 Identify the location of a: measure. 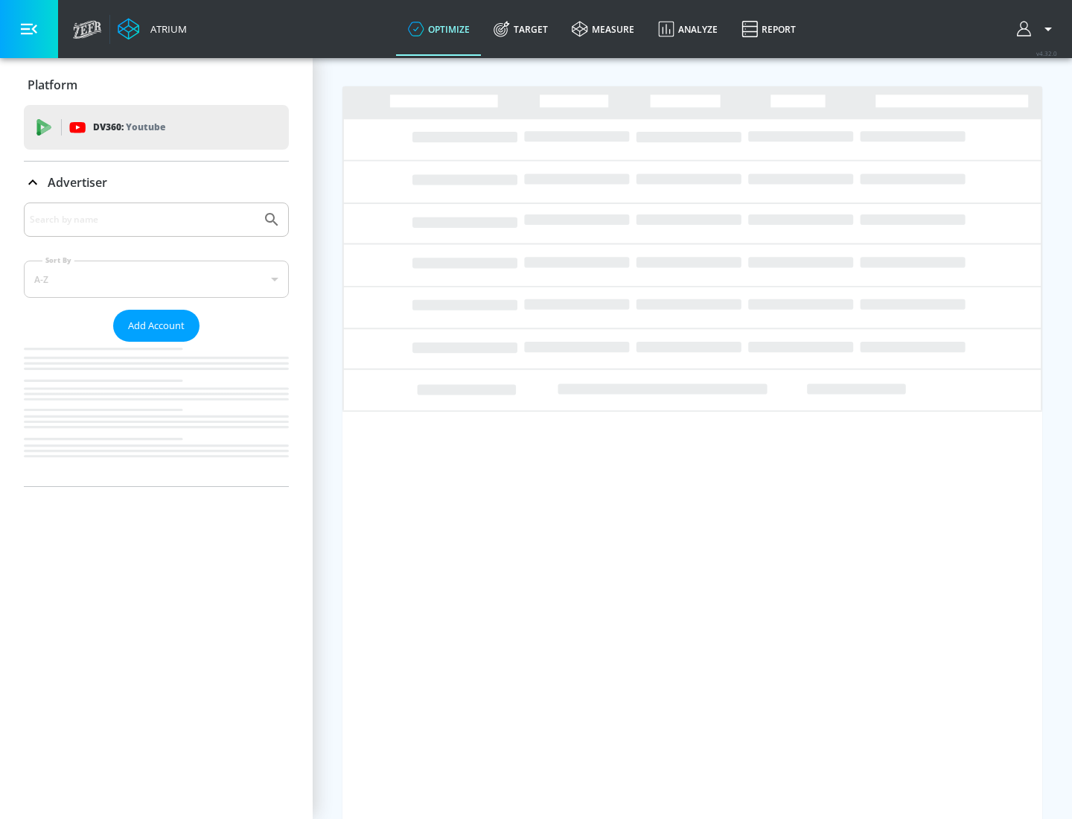
(603, 29).